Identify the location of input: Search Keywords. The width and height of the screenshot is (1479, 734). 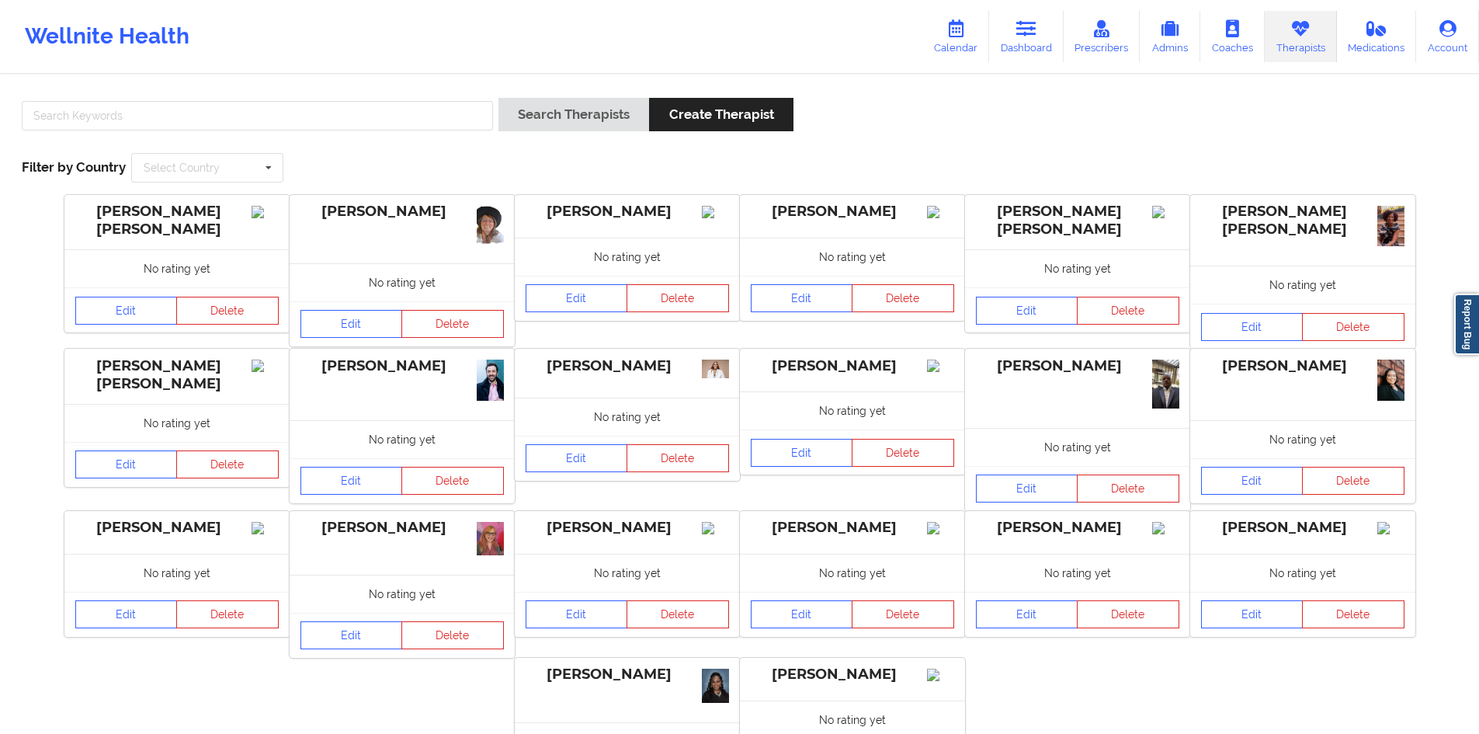
(257, 116).